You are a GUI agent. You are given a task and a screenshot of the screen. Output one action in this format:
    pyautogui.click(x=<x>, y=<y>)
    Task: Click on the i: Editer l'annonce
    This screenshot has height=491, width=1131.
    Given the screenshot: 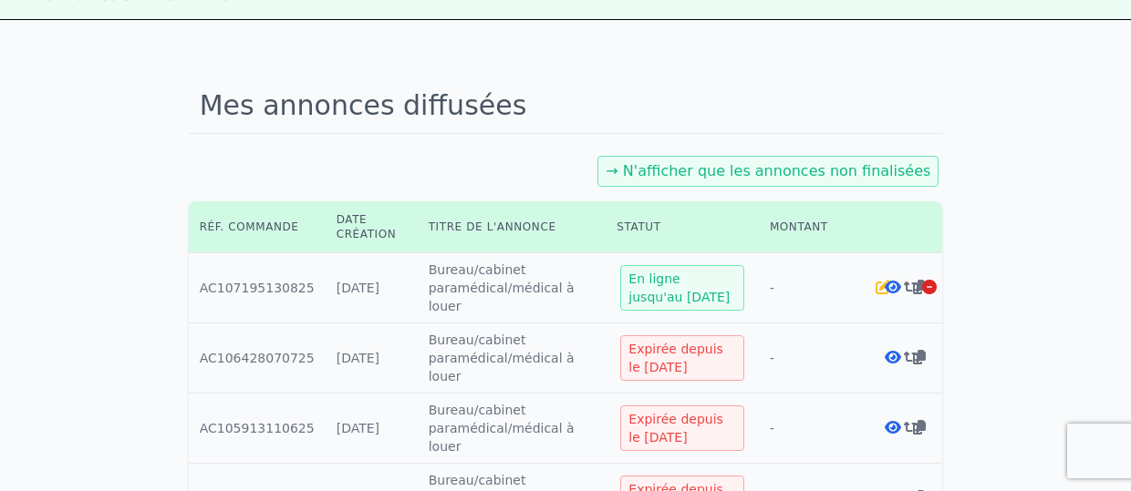 What is the action you would take?
    pyautogui.click(x=883, y=287)
    